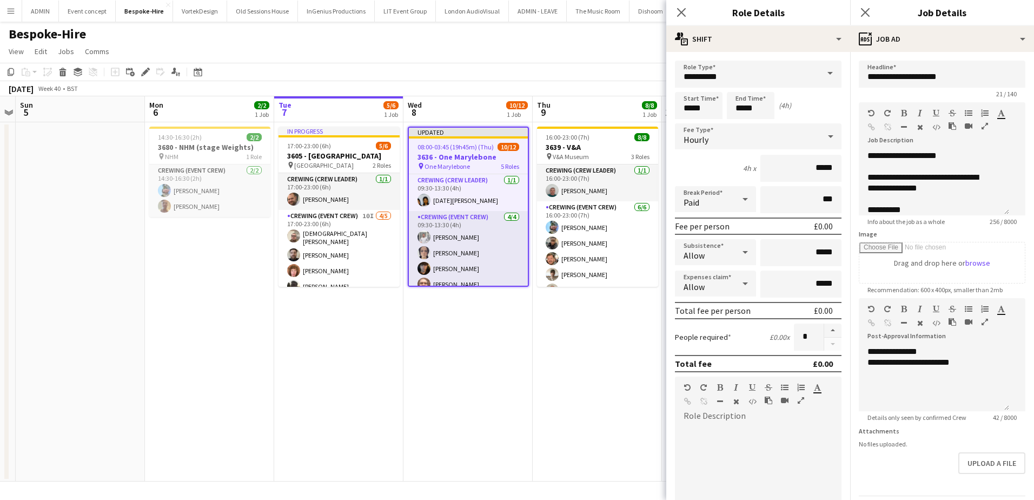 Image resolution: width=1034 pixels, height=500 pixels. Describe the element at coordinates (468, 157) in the screenshot. I see `h3: 3636 - One Marylebone` at that location.